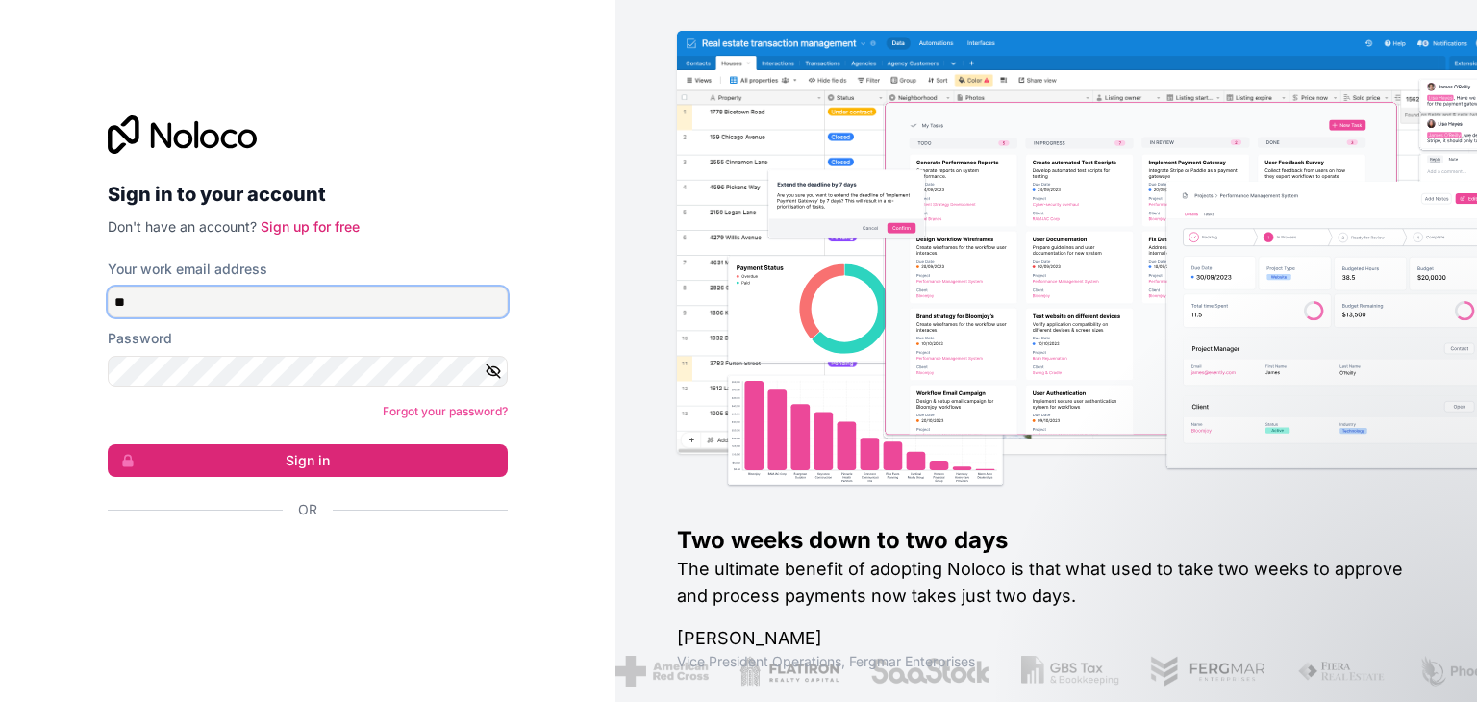  What do you see at coordinates (310, 226) in the screenshot?
I see `a: Sign up for free` at bounding box center [310, 226].